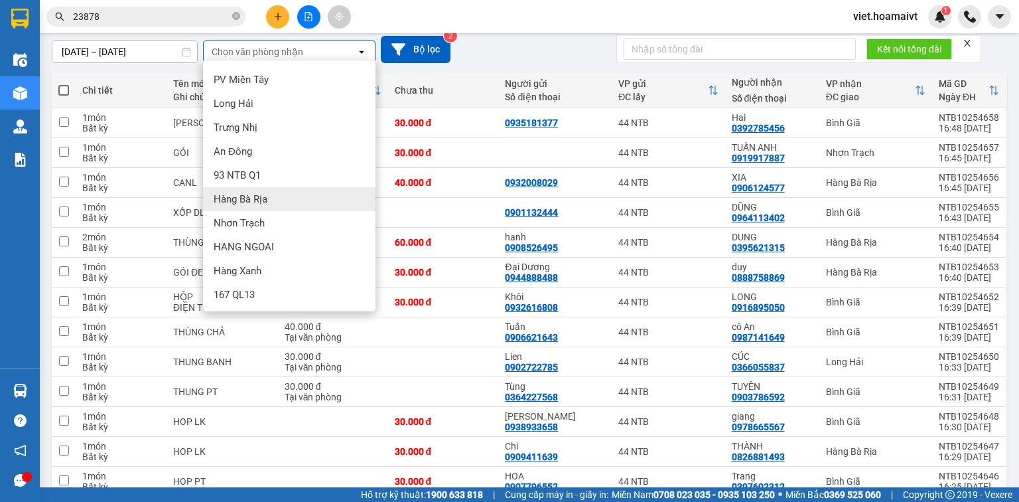 This screenshot has height=502, width=1019. I want to click on sup: 2, so click(450, 36).